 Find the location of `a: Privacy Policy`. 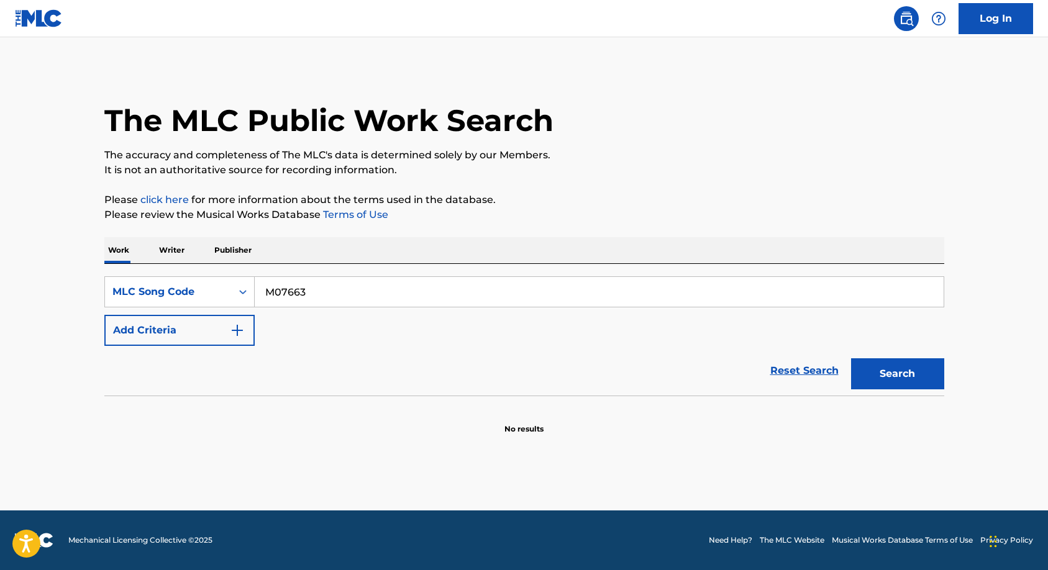

a: Privacy Policy is located at coordinates (1007, 541).